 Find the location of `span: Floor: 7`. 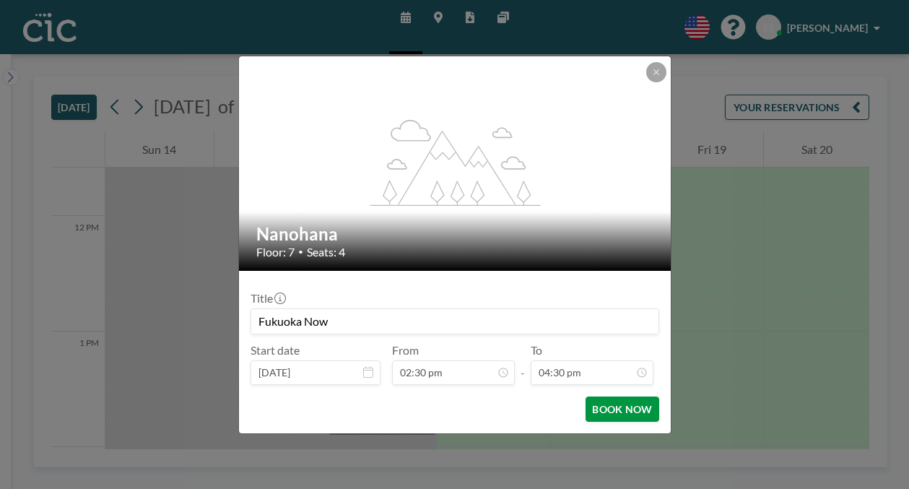

span: Floor: 7 is located at coordinates (275, 252).